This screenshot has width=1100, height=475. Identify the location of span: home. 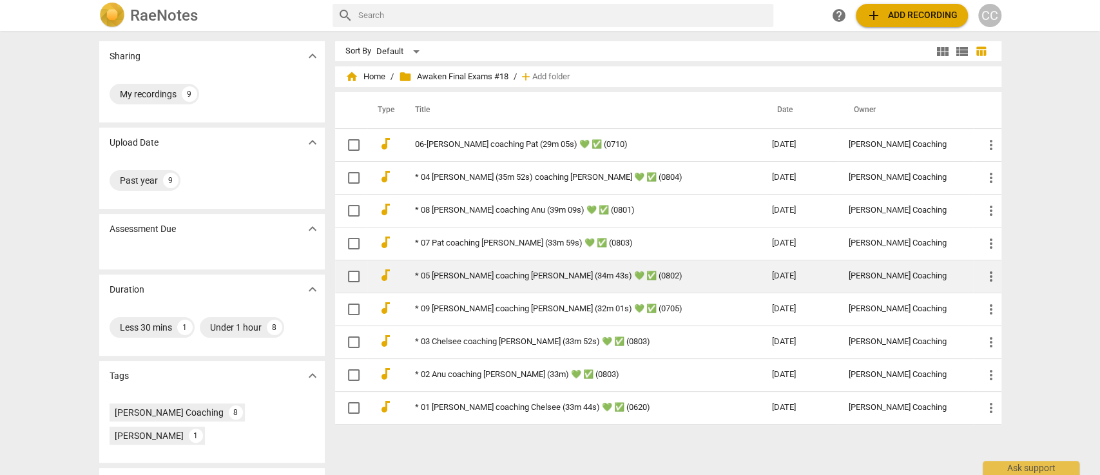
(352, 77).